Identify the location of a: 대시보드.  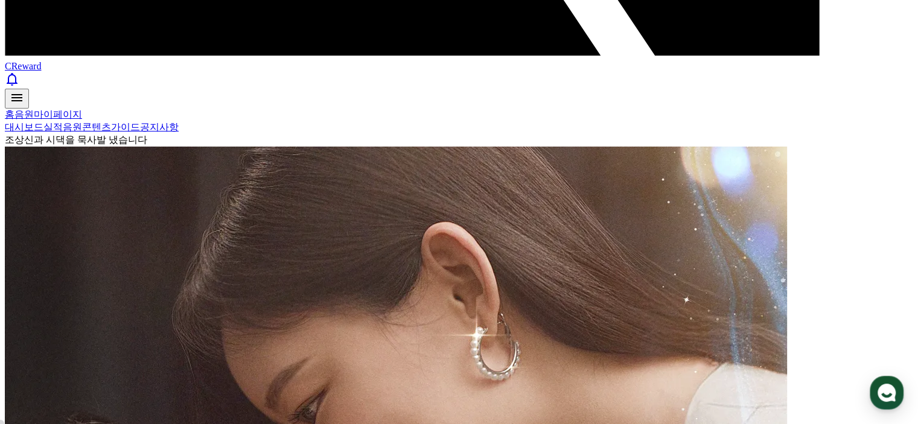
(24, 127).